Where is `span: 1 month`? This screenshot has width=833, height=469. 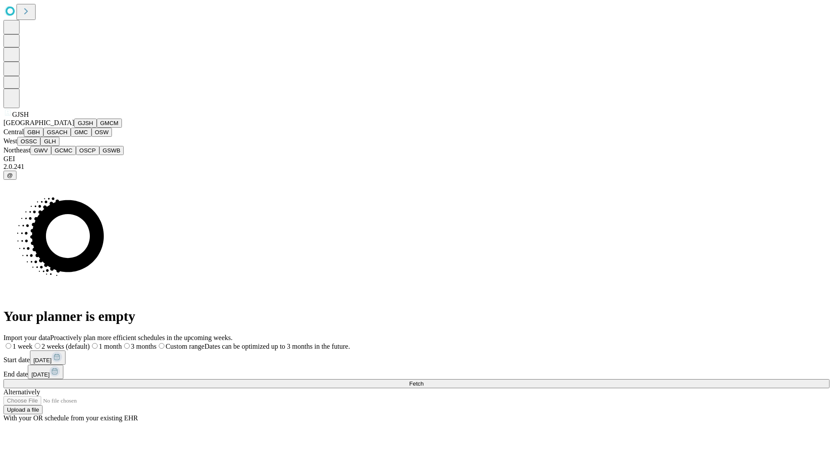 span: 1 month is located at coordinates (110, 346).